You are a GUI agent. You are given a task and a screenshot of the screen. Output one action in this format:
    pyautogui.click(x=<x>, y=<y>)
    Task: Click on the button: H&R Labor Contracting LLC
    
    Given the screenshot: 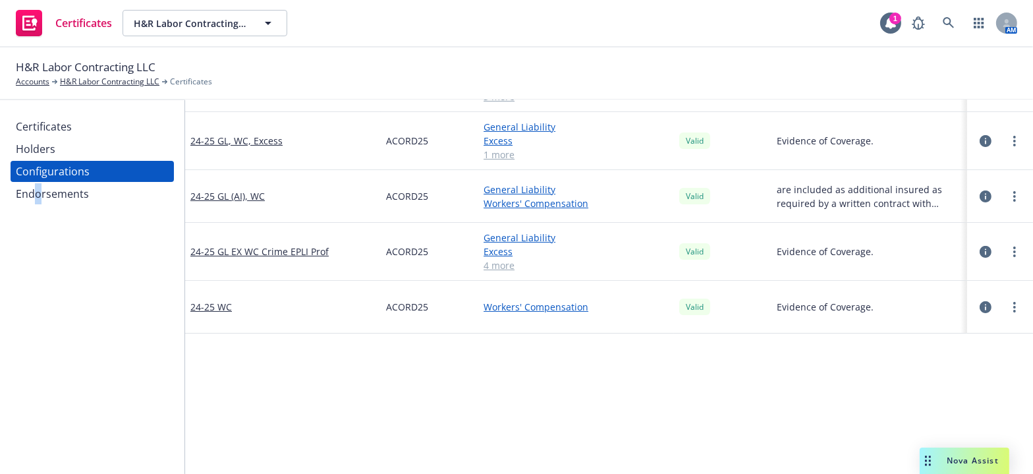 What is the action you would take?
    pyautogui.click(x=205, y=23)
    